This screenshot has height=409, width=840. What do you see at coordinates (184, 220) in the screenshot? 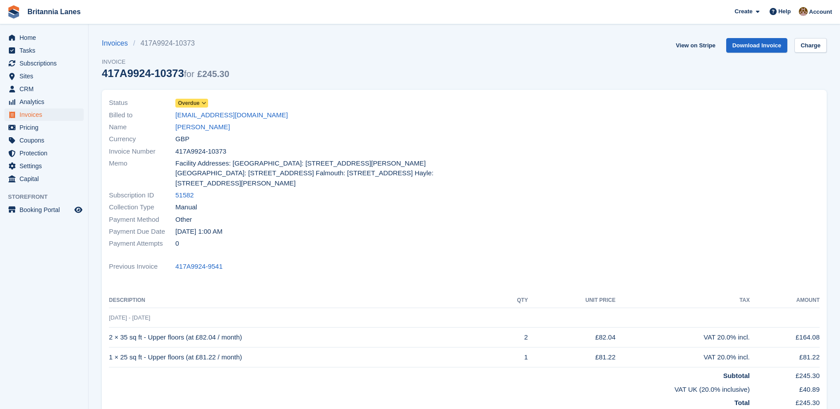
I see `span: Other` at bounding box center [184, 220].